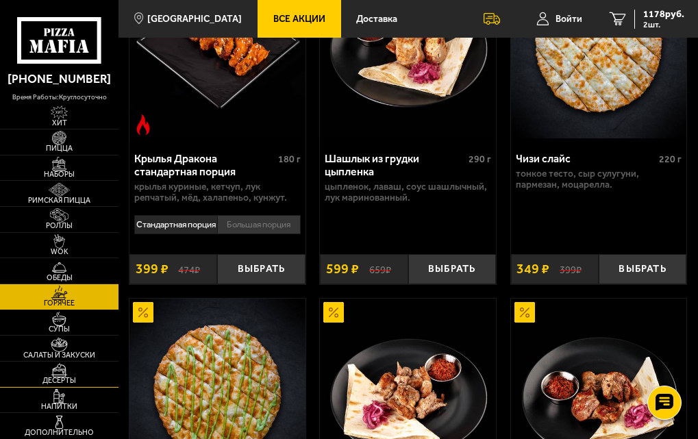 The height and width of the screenshot is (439, 698). Describe the element at coordinates (175, 225) in the screenshot. I see `li: Стандартная порция` at that location.